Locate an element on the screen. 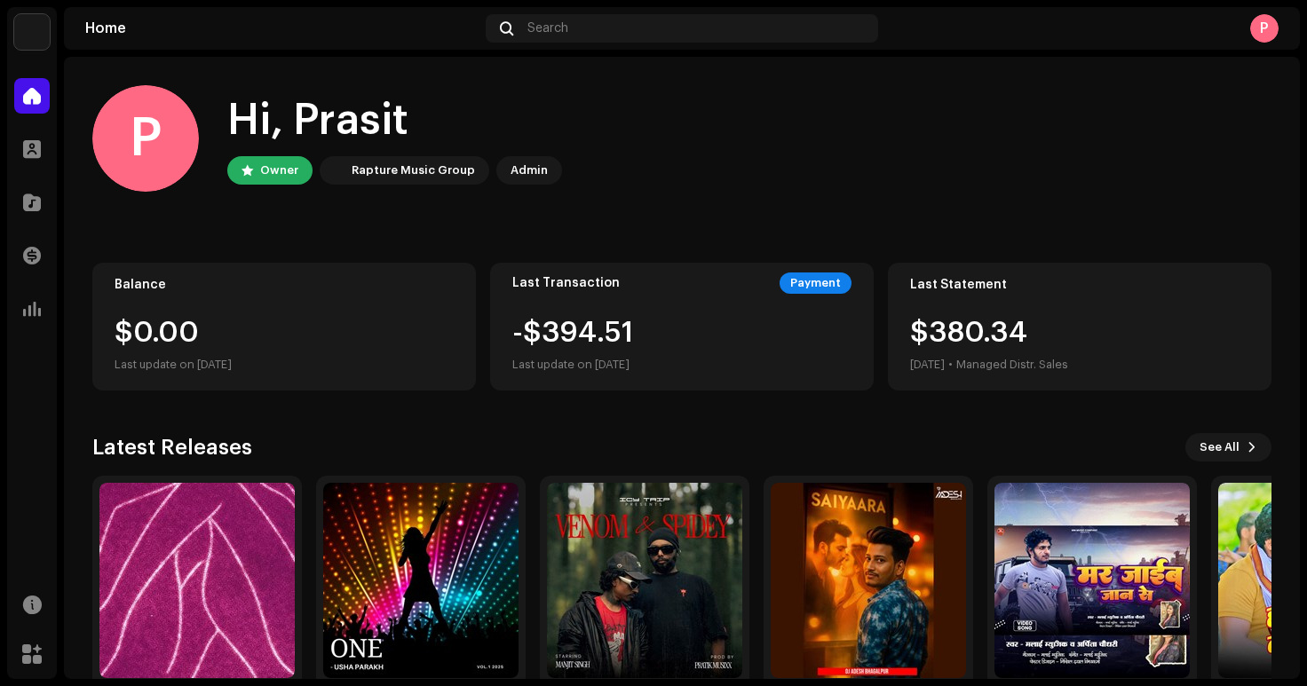  span: See All is located at coordinates (1219, 447).